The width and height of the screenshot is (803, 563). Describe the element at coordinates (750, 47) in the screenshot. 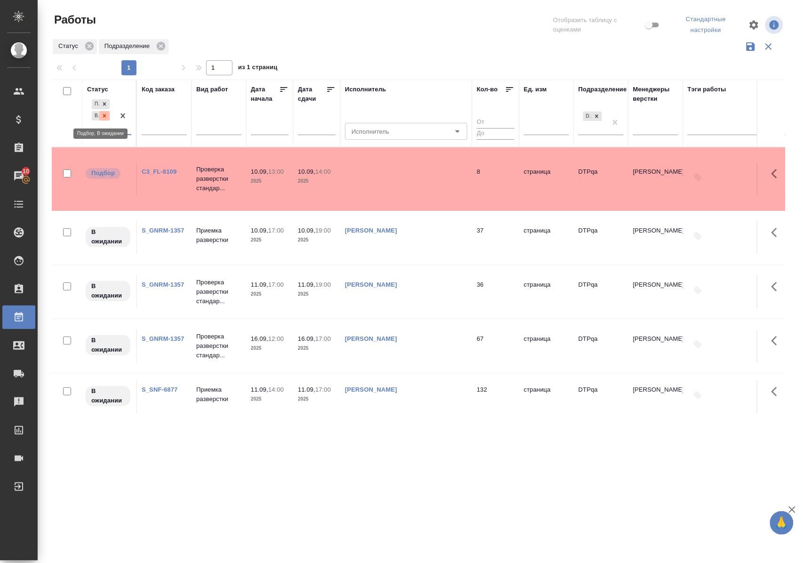

I see `button: Сохранить фильтры` at that location.